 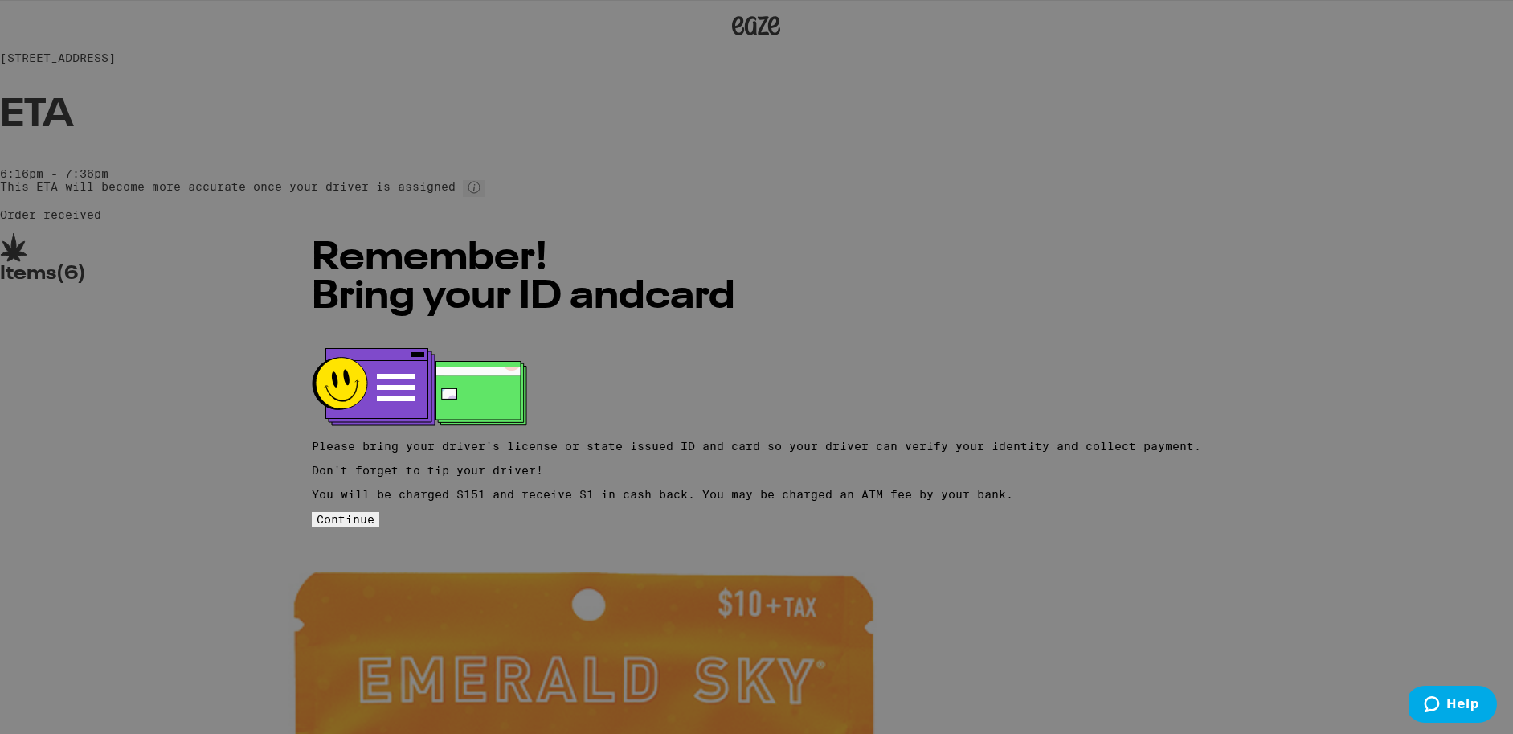 What do you see at coordinates (756, 494) in the screenshot?
I see `p: You will be charged $151 and receive $1 in cash back. You may be charged an ATM fee by your bank.` at bounding box center [756, 494].